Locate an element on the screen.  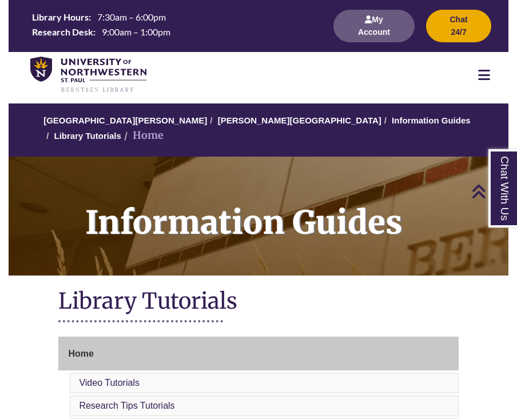
a: My Account is located at coordinates (374, 31).